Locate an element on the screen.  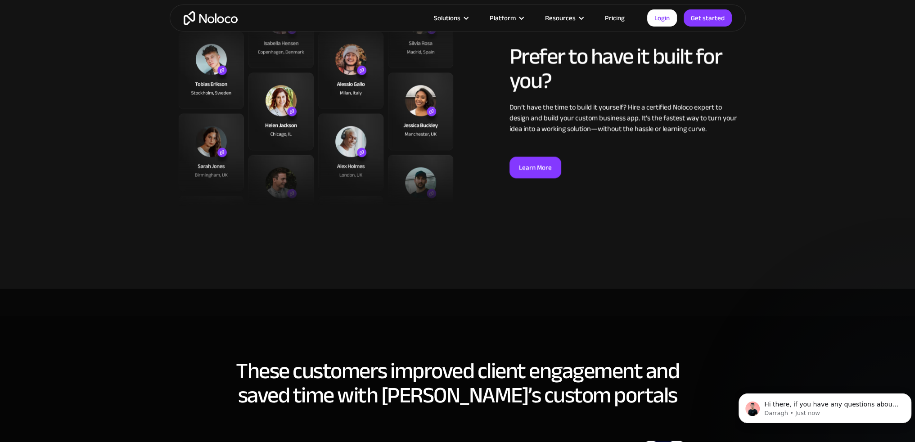
a: home is located at coordinates (211, 18).